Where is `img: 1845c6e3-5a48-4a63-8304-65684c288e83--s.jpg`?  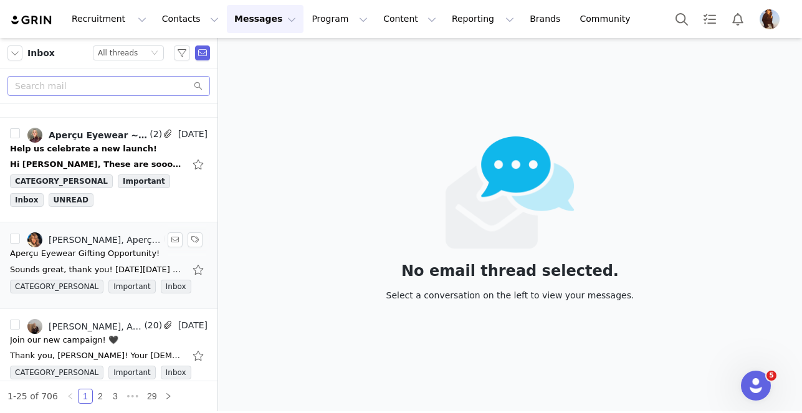 img: 1845c6e3-5a48-4a63-8304-65684c288e83--s.jpg is located at coordinates (35, 327).